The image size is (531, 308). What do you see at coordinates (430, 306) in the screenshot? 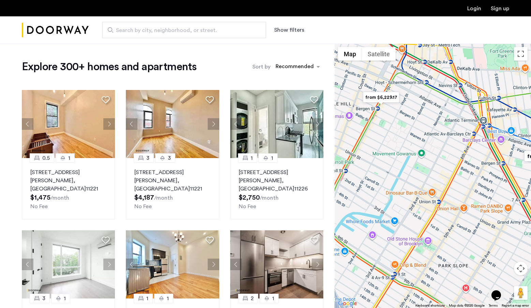
I see `button: Keyboard shortcuts` at bounding box center [430, 306].